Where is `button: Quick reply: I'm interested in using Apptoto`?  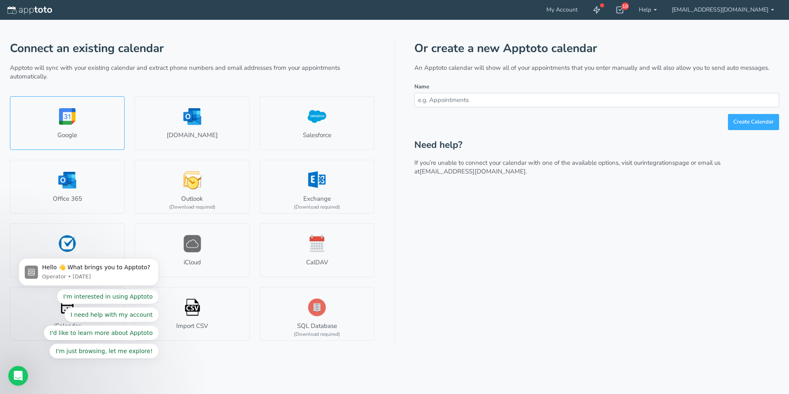
button: Quick reply: I'm interested in using Apptoto is located at coordinates (101, 49).